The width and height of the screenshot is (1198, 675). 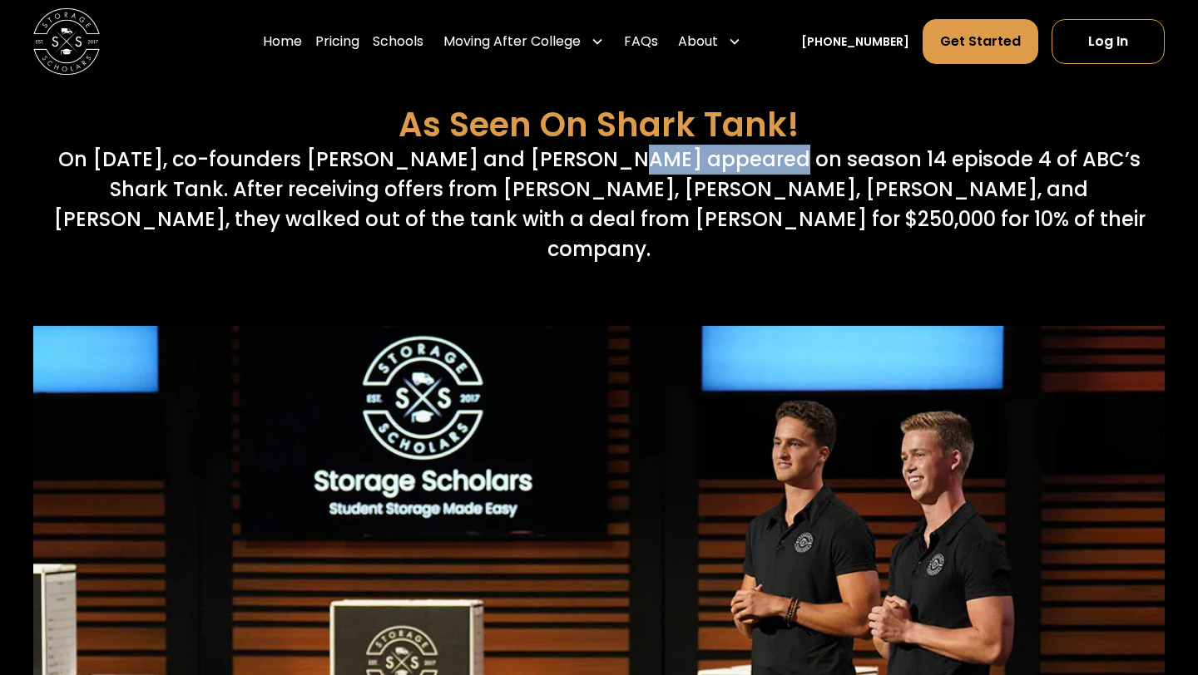 What do you see at coordinates (1108, 42) in the screenshot?
I see `a: Log In` at bounding box center [1108, 42].